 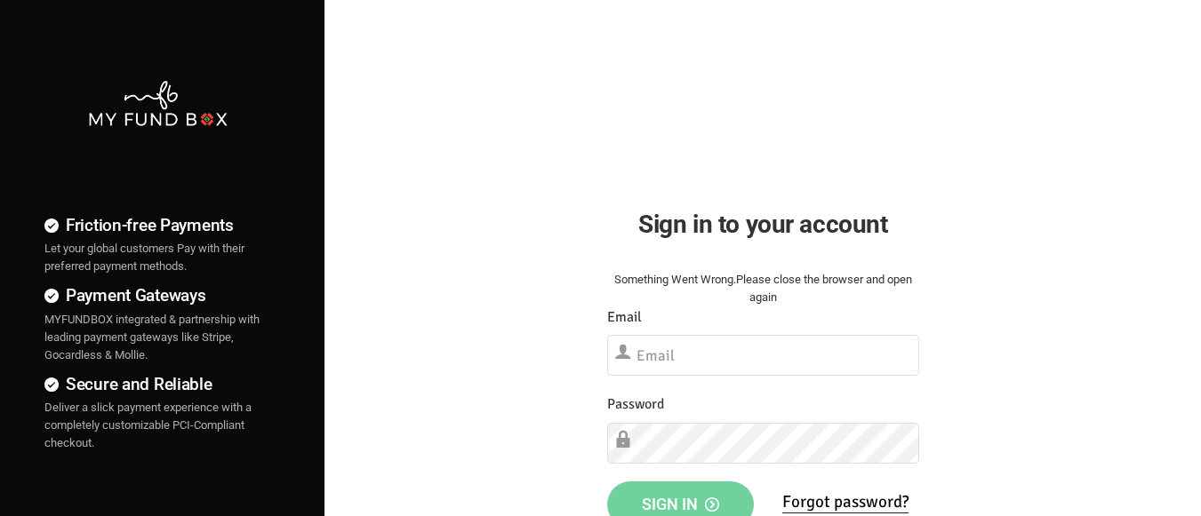 I want to click on label: Password, so click(x=635, y=404).